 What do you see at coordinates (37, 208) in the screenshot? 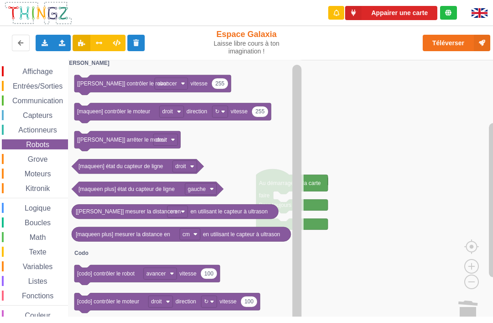
I see `span: Logique` at bounding box center [37, 208].